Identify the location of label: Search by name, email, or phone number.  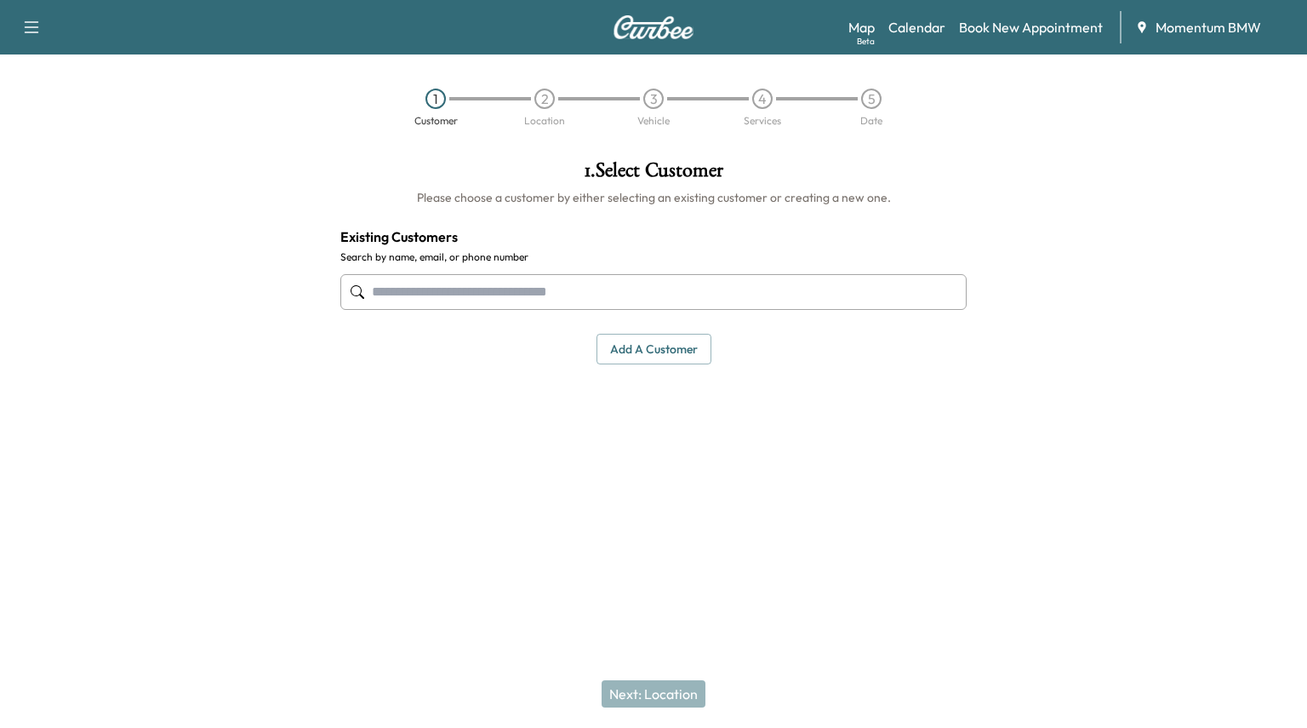
(654, 257).